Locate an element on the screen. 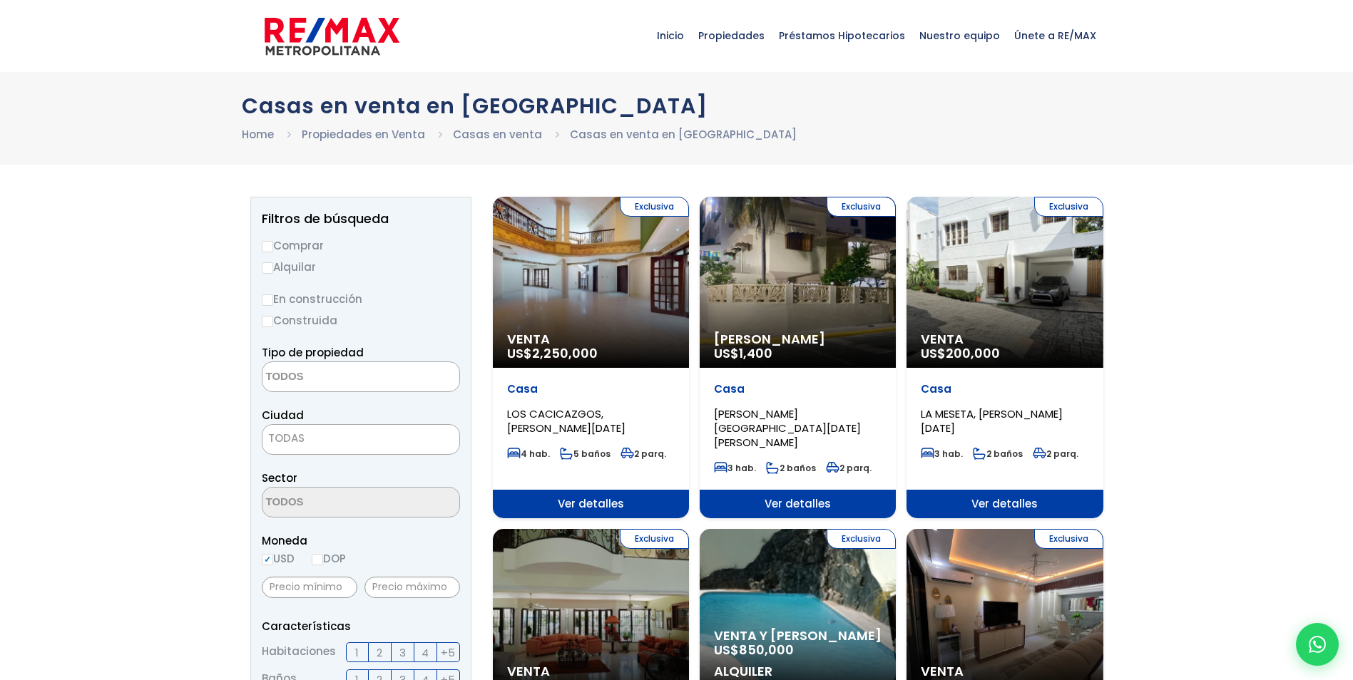 This screenshot has width=1353, height=680. span: Alquiler is located at coordinates (797, 672).